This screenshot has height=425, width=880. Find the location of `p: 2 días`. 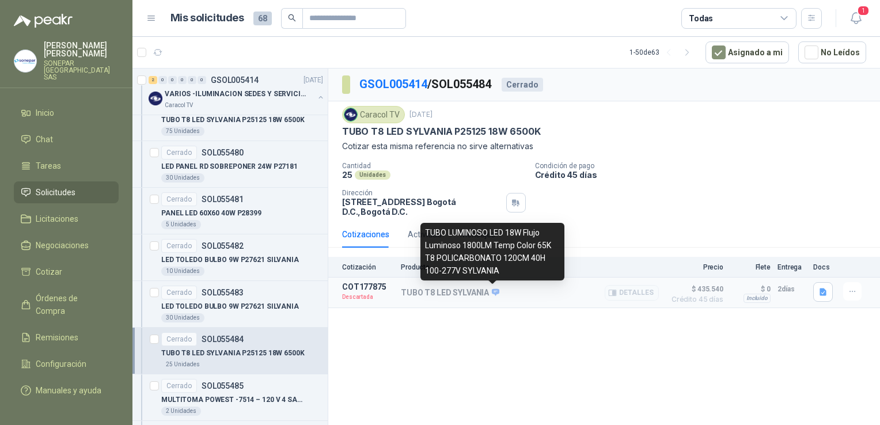

p: 2 días is located at coordinates (792, 289).